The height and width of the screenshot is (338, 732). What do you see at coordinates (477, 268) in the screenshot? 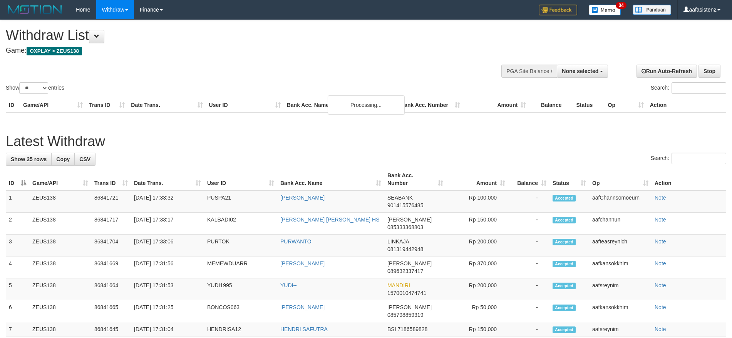
I see `td: Rp 370,000` at bounding box center [477, 268].